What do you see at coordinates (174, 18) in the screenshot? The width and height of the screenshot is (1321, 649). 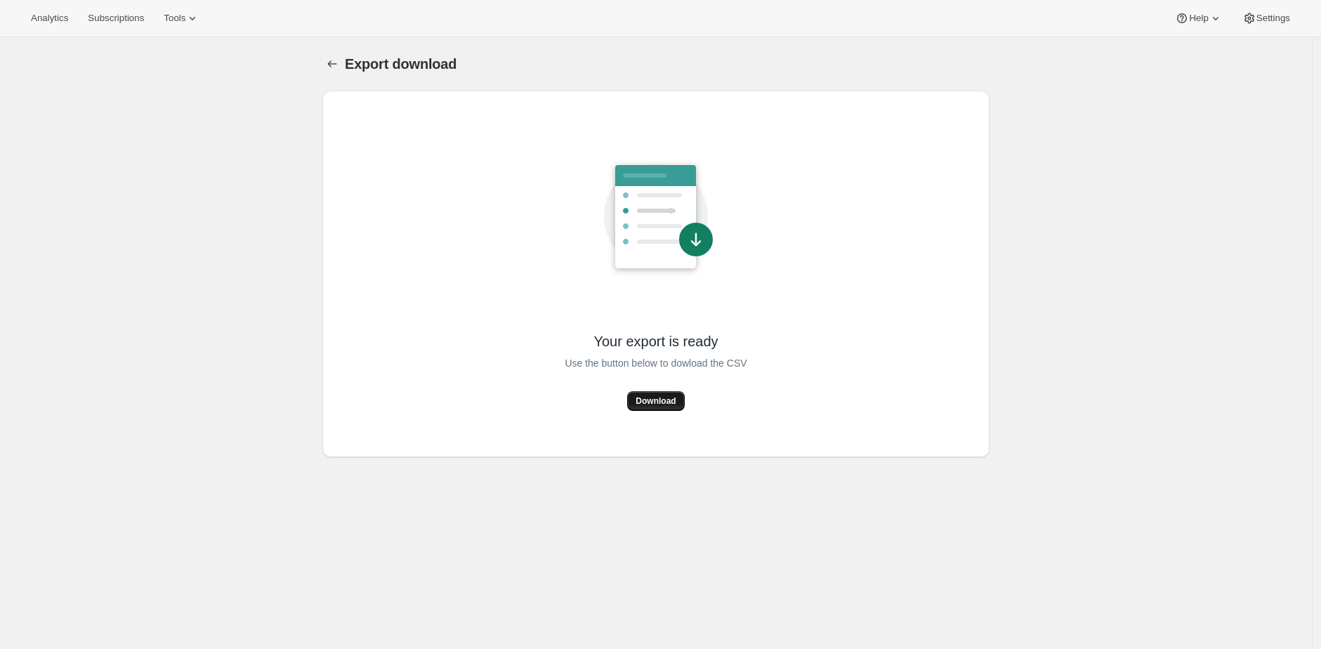 I see `span: Tools` at bounding box center [174, 18].